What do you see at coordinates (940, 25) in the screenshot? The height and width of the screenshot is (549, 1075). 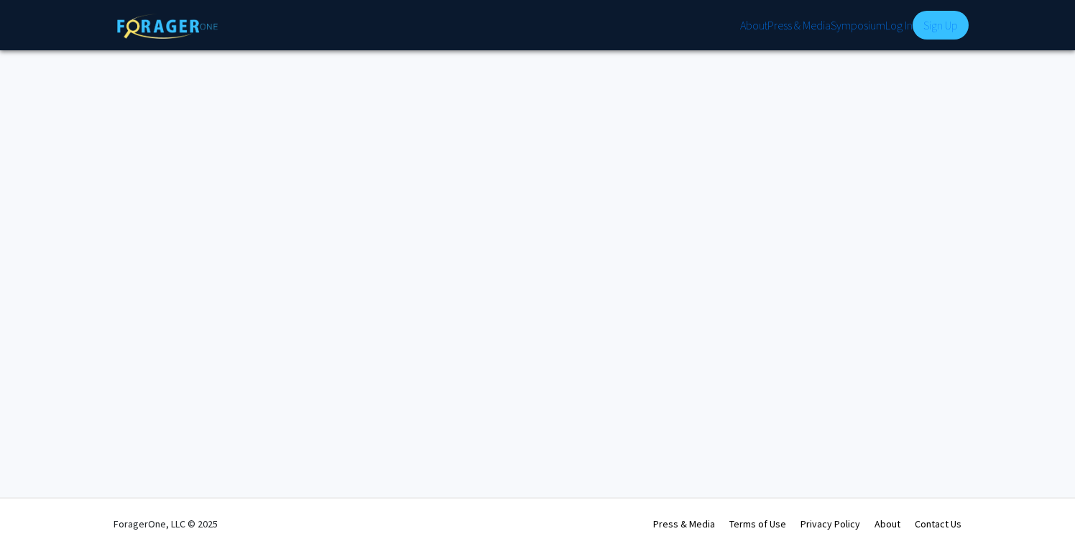 I see `a: Sign Up` at bounding box center [940, 25].